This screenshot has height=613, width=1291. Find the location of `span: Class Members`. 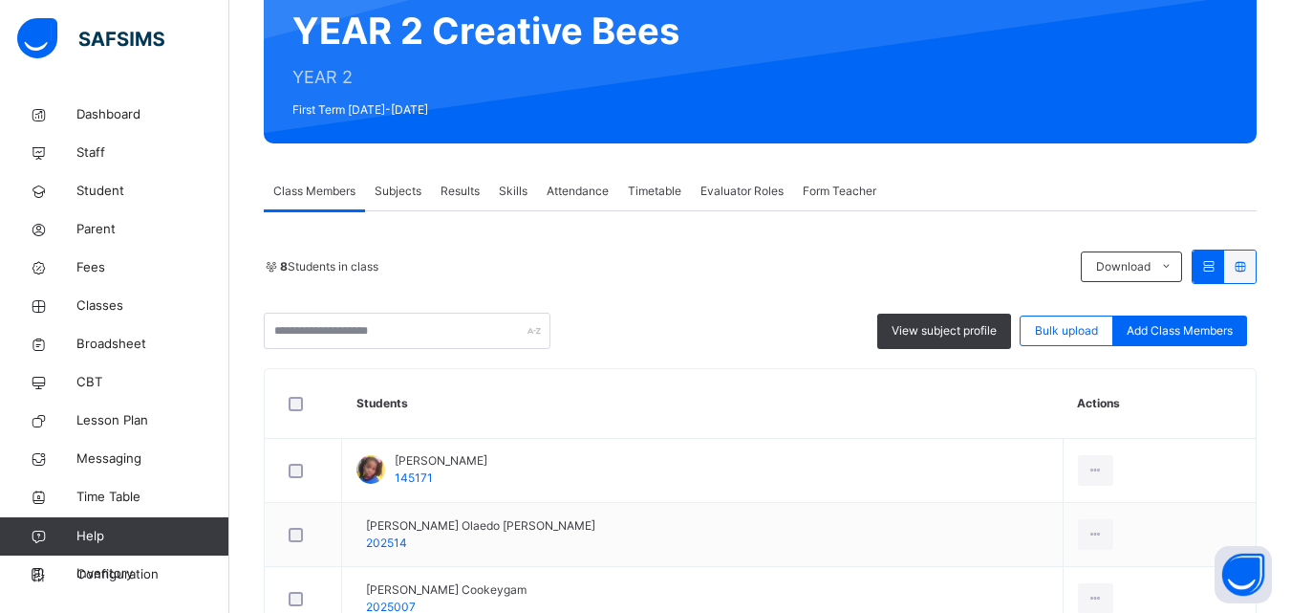

span: Class Members is located at coordinates (314, 191).